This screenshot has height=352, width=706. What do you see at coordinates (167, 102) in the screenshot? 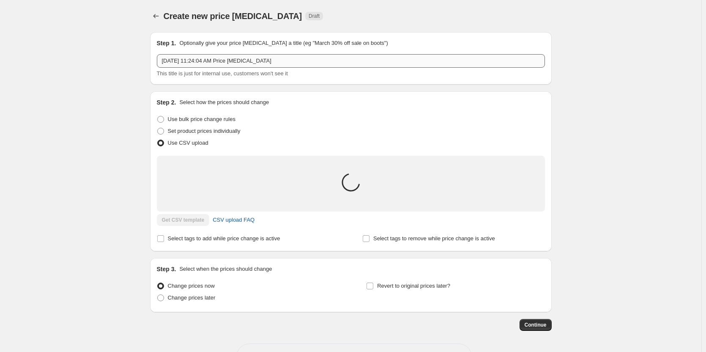
I see `h2: Step 2.` at bounding box center [167, 102].